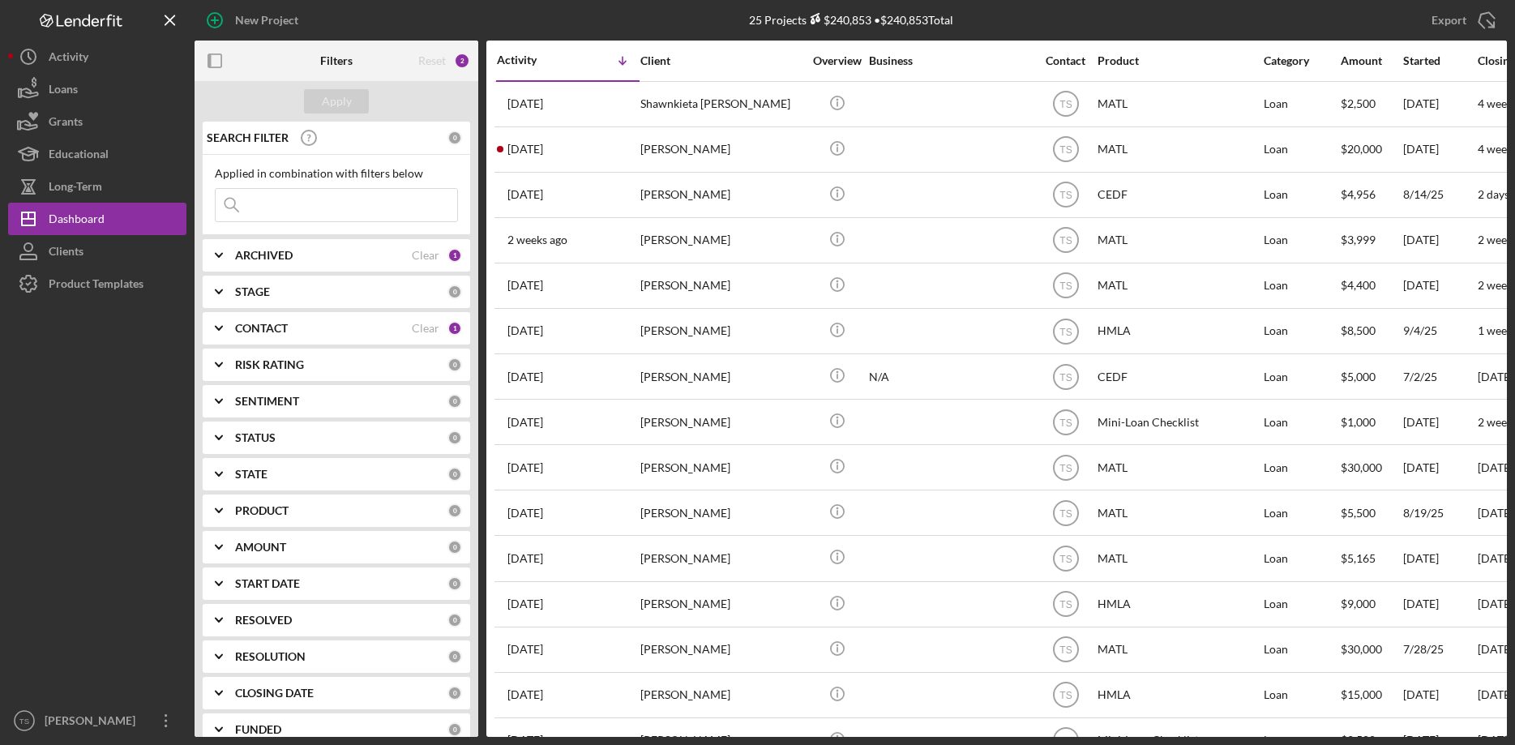 This screenshot has width=1515, height=745. Describe the element at coordinates (267, 20) in the screenshot. I see `div: New Project` at that location.